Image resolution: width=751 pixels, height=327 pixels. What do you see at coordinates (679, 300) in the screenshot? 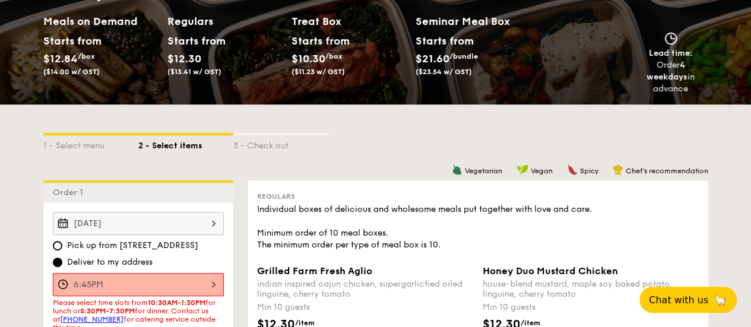
I see `span: Chat with us` at bounding box center [679, 300].